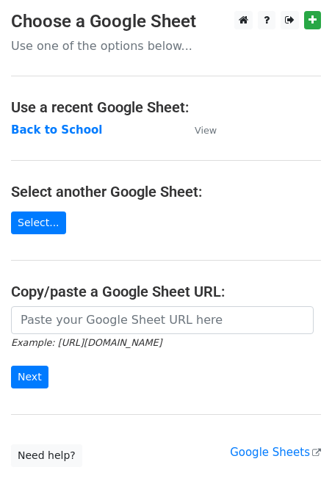 Image resolution: width=332 pixels, height=492 pixels. Describe the element at coordinates (29, 377) in the screenshot. I see `input: Next` at that location.